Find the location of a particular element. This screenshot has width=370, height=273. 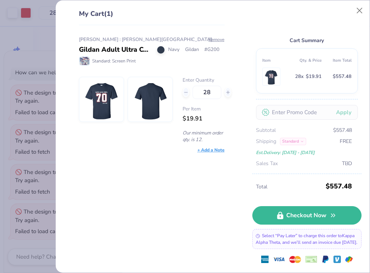

th: Qty. & Price is located at coordinates (307, 60).